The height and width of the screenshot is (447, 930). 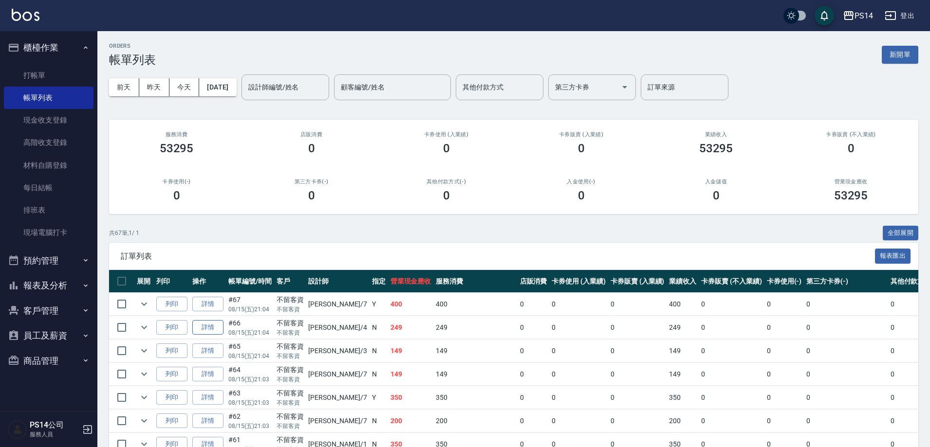 I want to click on a: 新開單, so click(x=899, y=54).